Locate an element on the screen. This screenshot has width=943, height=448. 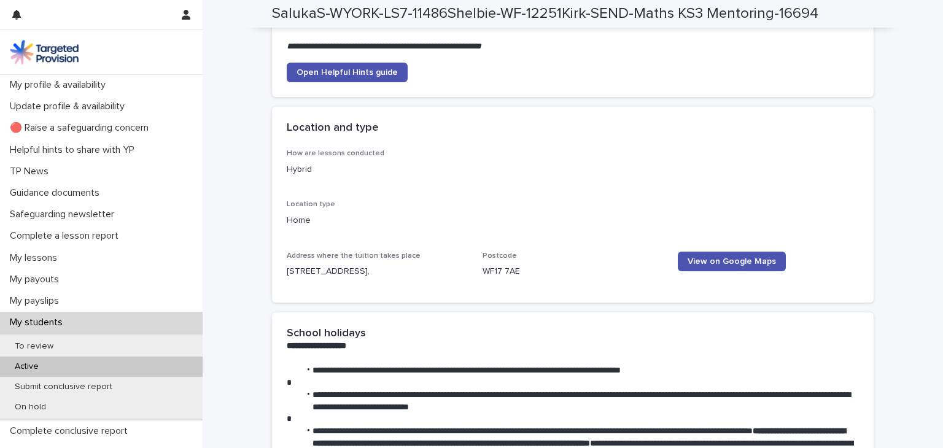
p: Safeguarding newsletter is located at coordinates (64, 214).